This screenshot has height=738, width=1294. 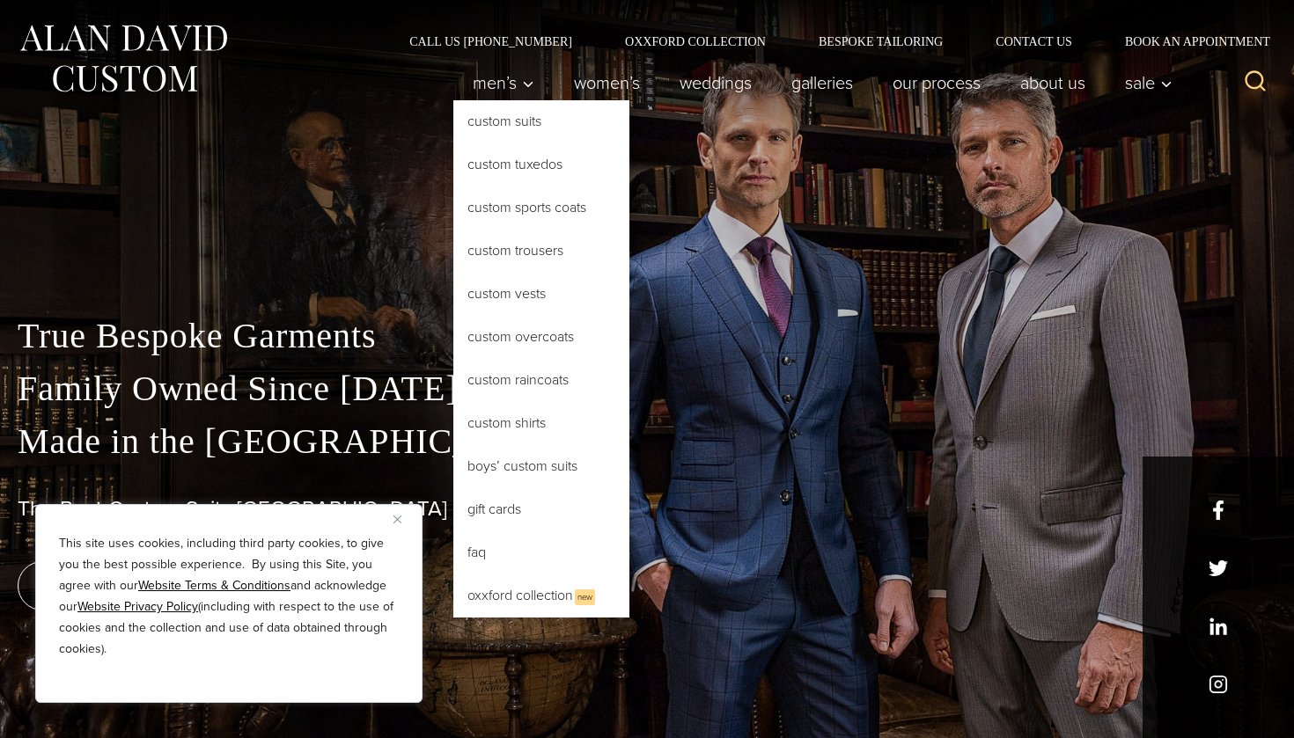 I want to click on a: Custom Vests, so click(x=541, y=294).